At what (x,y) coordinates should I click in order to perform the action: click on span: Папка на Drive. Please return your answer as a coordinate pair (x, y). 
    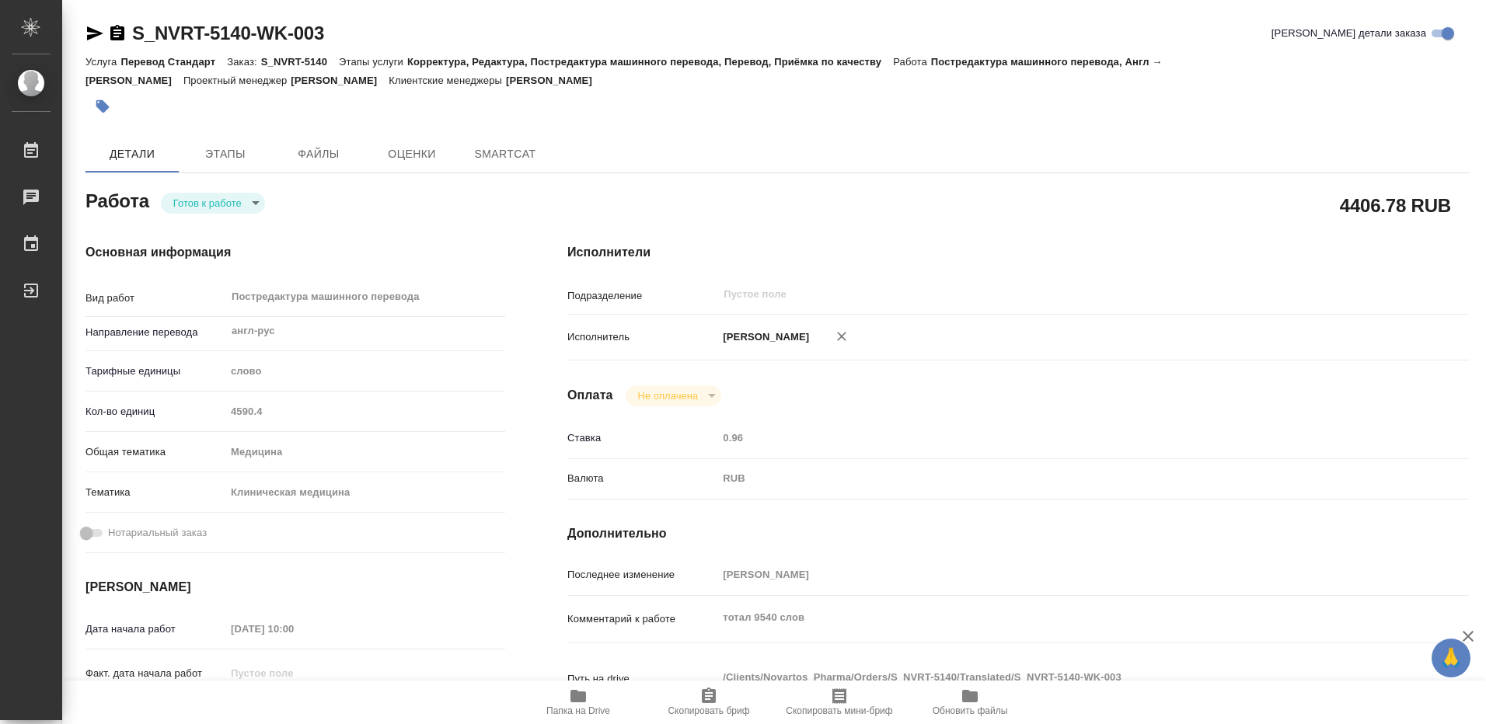
    Looking at the image, I should click on (578, 711).